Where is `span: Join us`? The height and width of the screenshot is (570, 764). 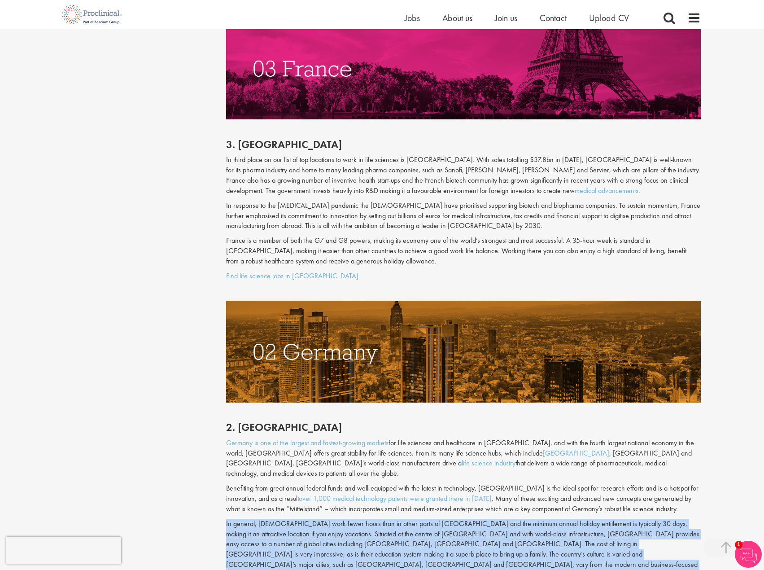 span: Join us is located at coordinates (506, 18).